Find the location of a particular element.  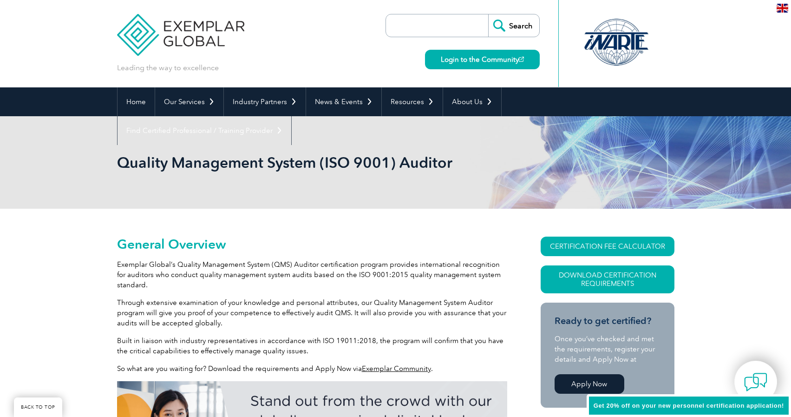

h3: Ready to get certified? is located at coordinates (608, 321).